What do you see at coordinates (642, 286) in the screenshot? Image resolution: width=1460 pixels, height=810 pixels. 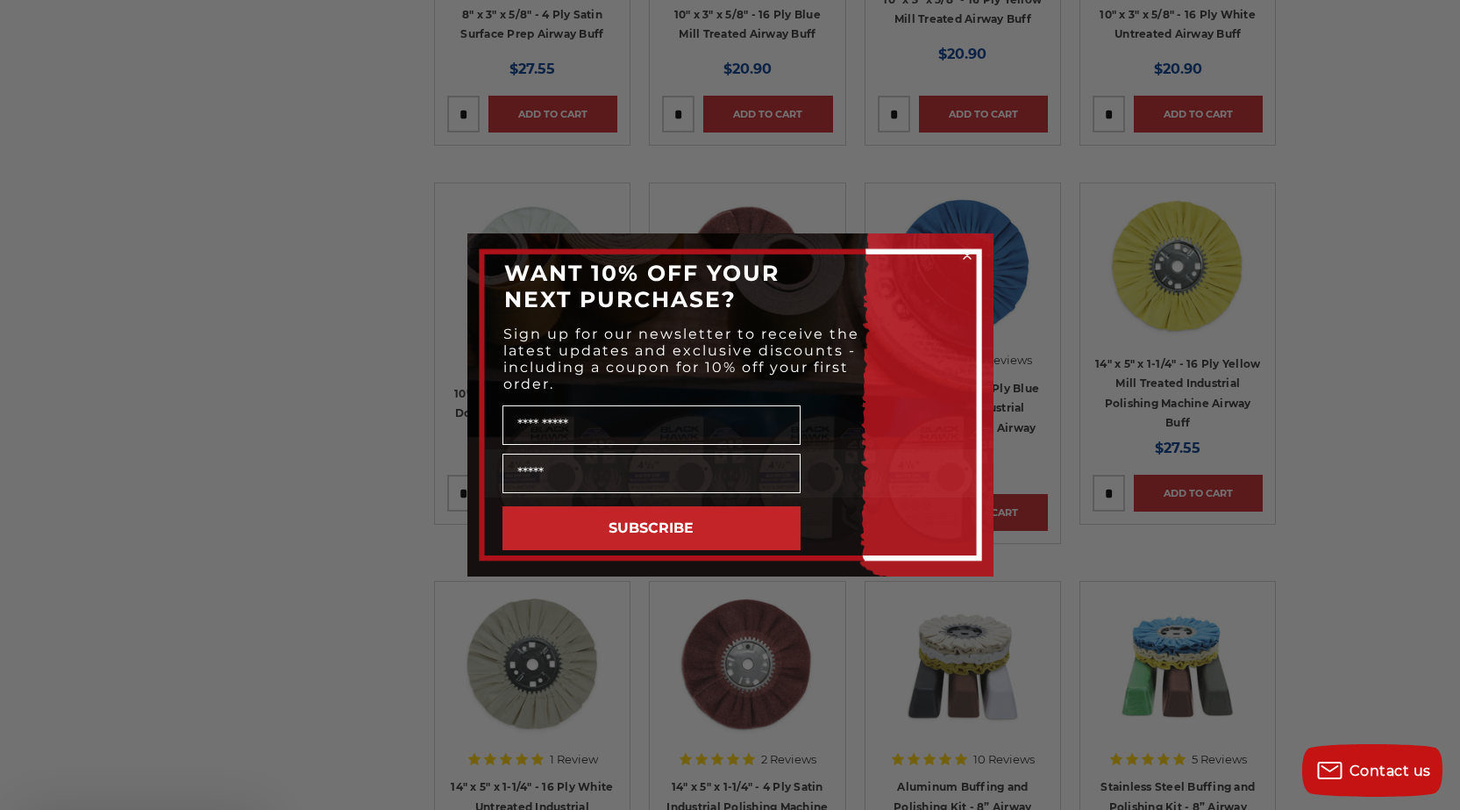 I see `span: WANT 10% OFF YOUR NEXT PURCHASE?` at bounding box center [642, 286].